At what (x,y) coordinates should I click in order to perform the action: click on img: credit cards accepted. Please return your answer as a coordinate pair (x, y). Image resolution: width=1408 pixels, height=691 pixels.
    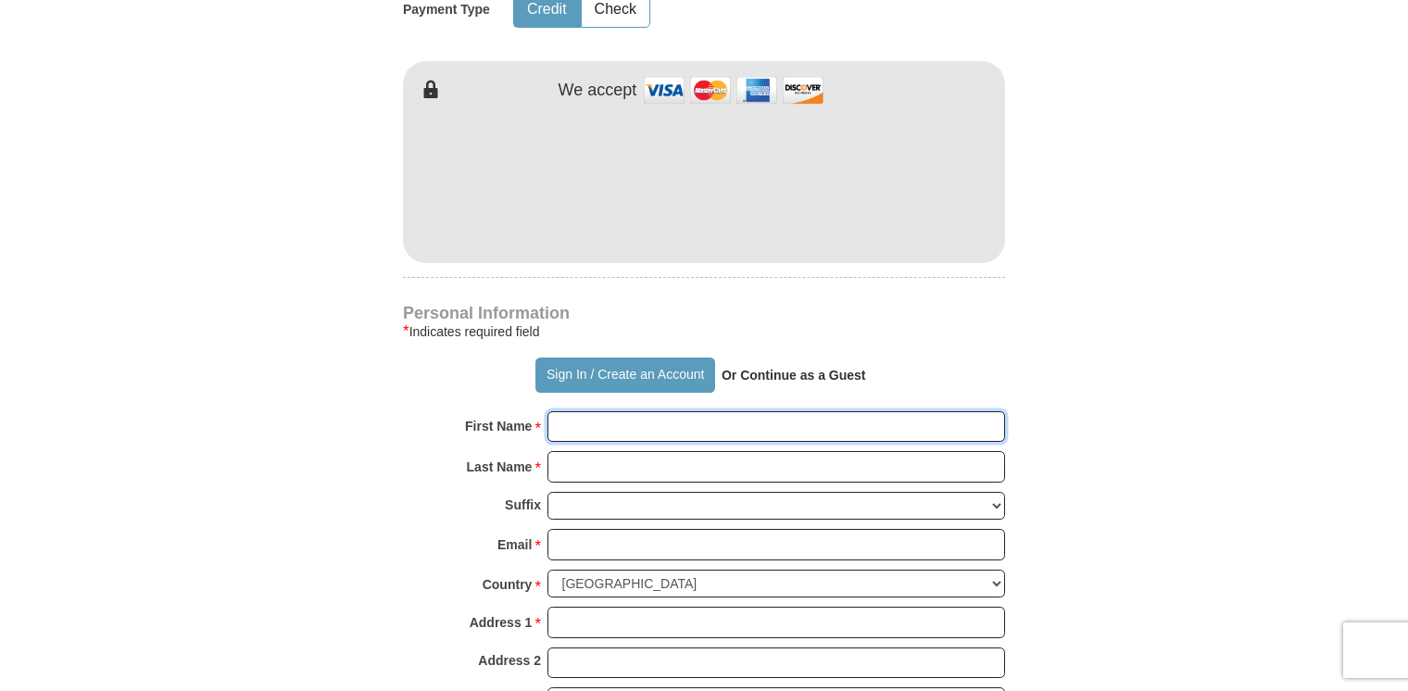
    Looking at the image, I should click on (733, 90).